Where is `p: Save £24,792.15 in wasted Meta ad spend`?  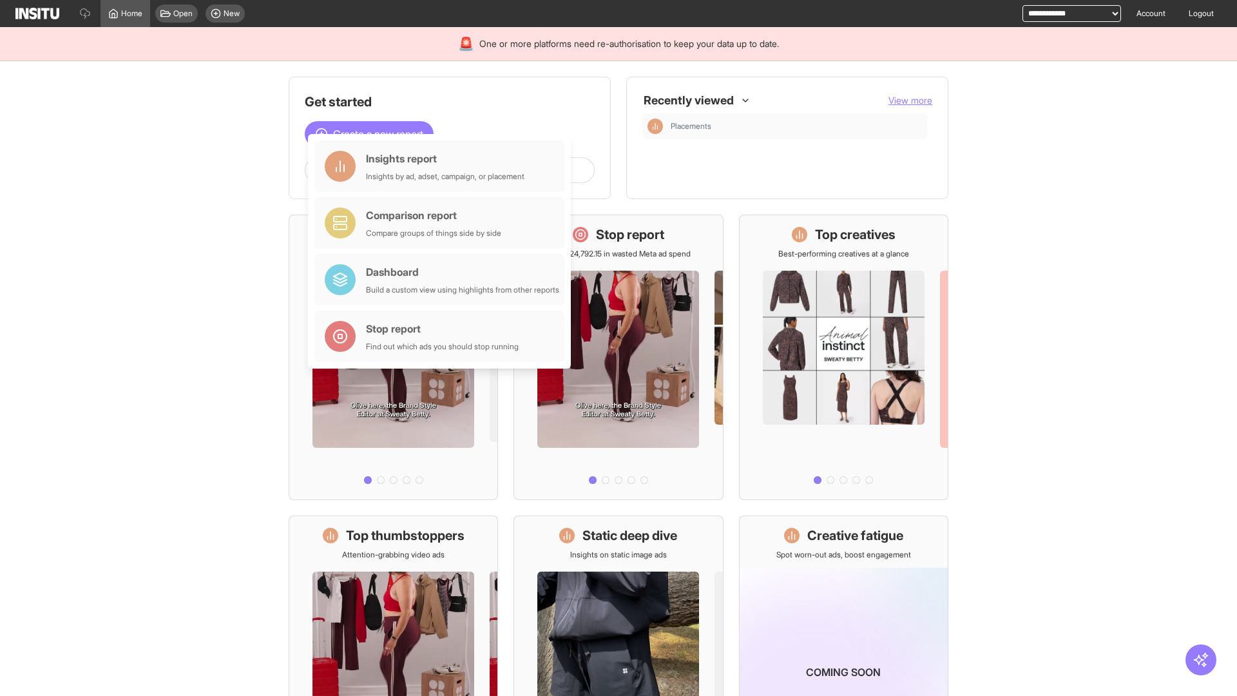
p: Save £24,792.15 in wasted Meta ad spend is located at coordinates (618, 254).